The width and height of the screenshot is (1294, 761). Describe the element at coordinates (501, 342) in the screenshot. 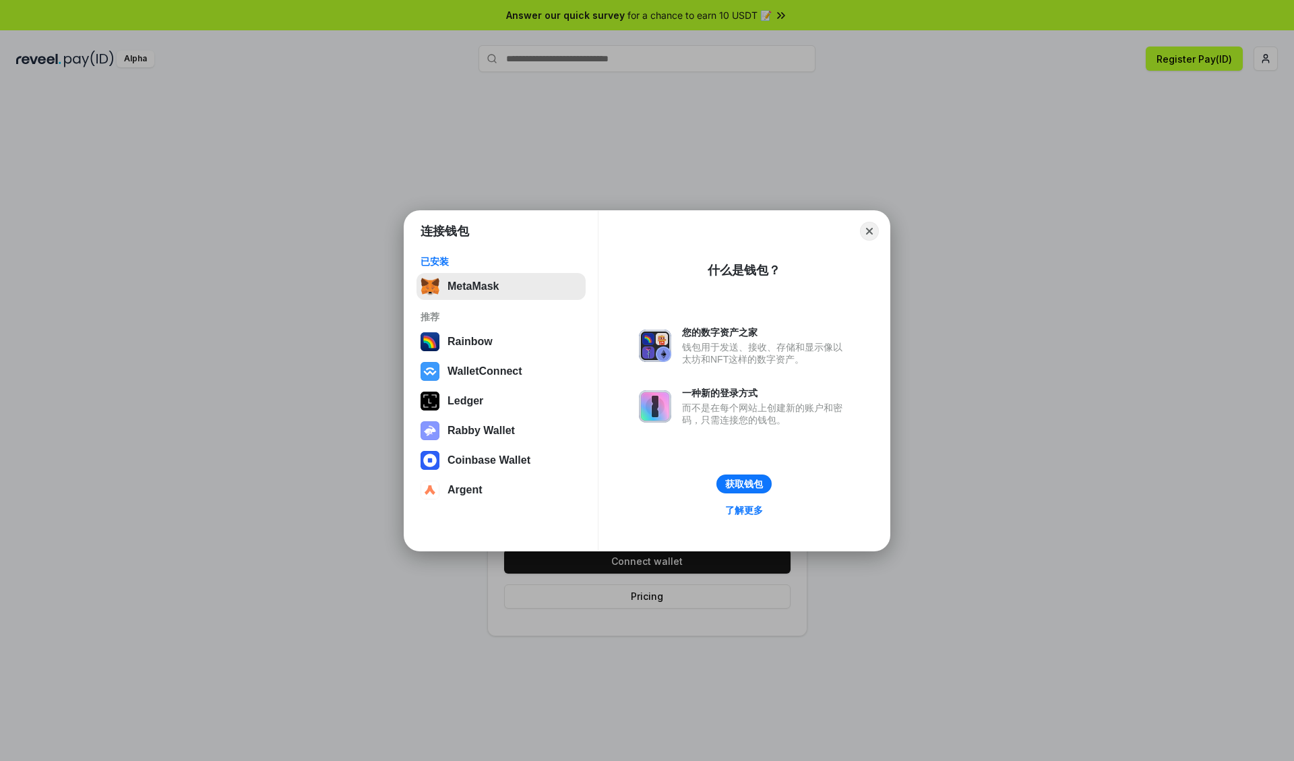

I see `button: Rainbow` at that location.